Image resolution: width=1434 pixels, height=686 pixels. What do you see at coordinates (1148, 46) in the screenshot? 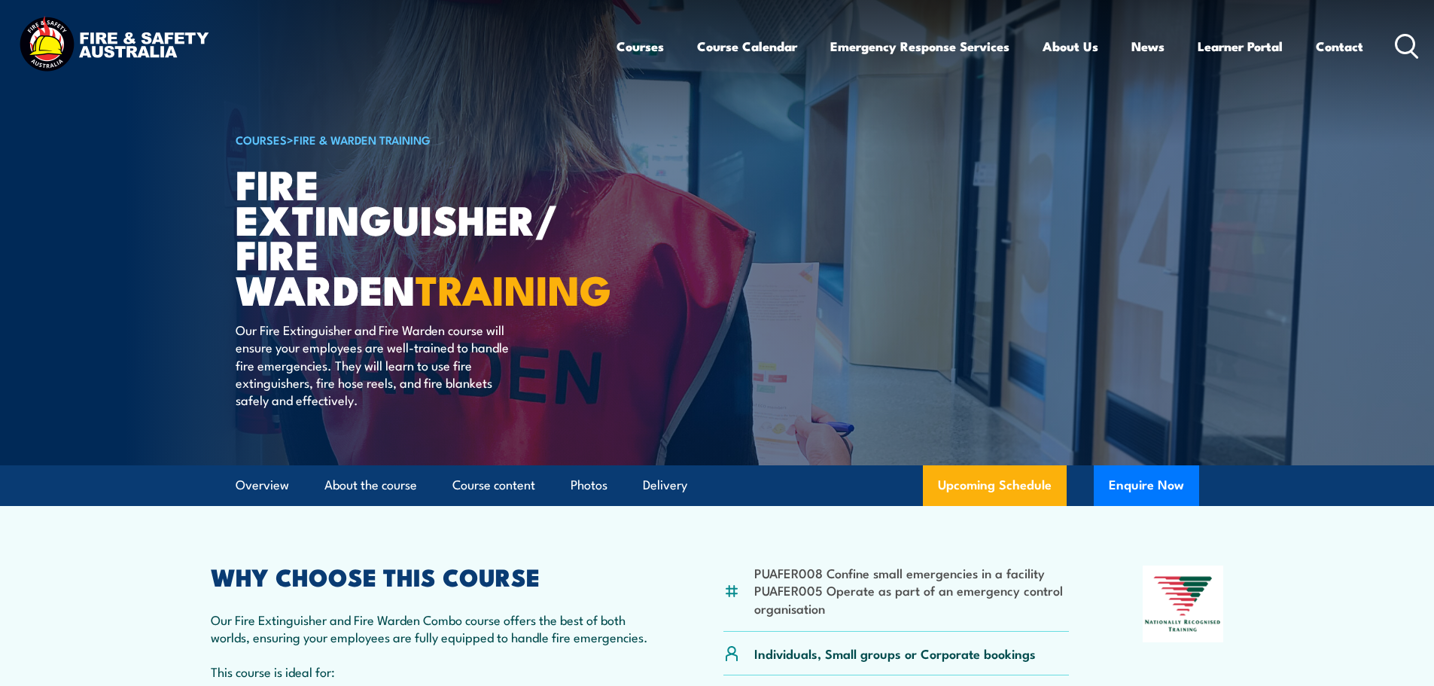
I see `a: News` at bounding box center [1148, 46].